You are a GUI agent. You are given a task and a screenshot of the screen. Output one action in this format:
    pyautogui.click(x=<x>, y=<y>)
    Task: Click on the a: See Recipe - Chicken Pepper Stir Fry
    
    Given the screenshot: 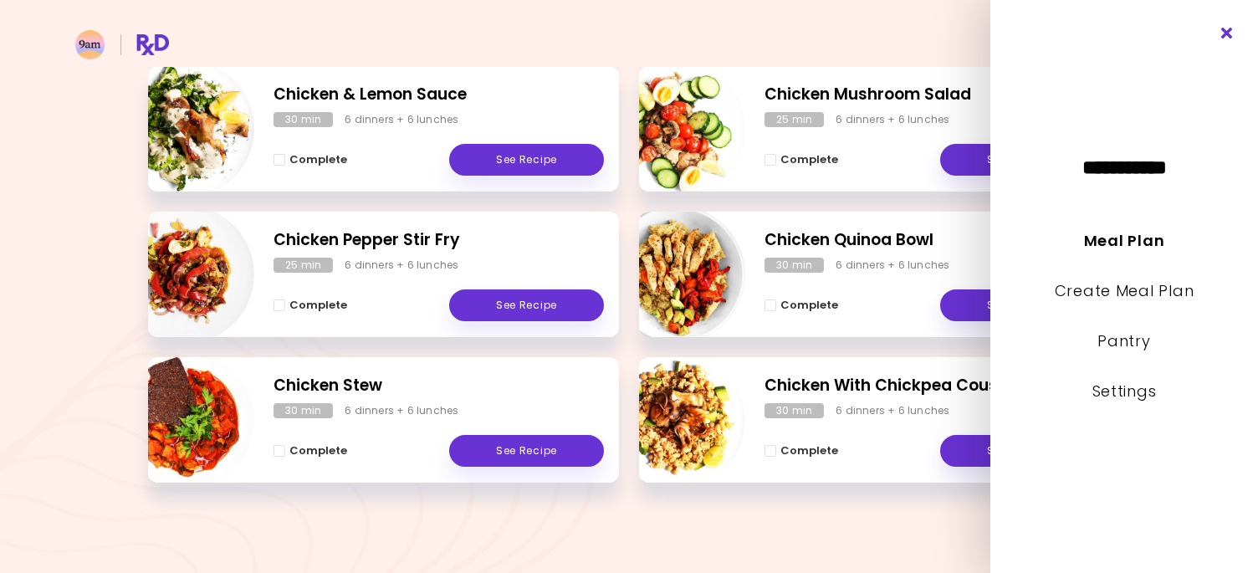 What is the action you would take?
    pyautogui.click(x=526, y=305)
    